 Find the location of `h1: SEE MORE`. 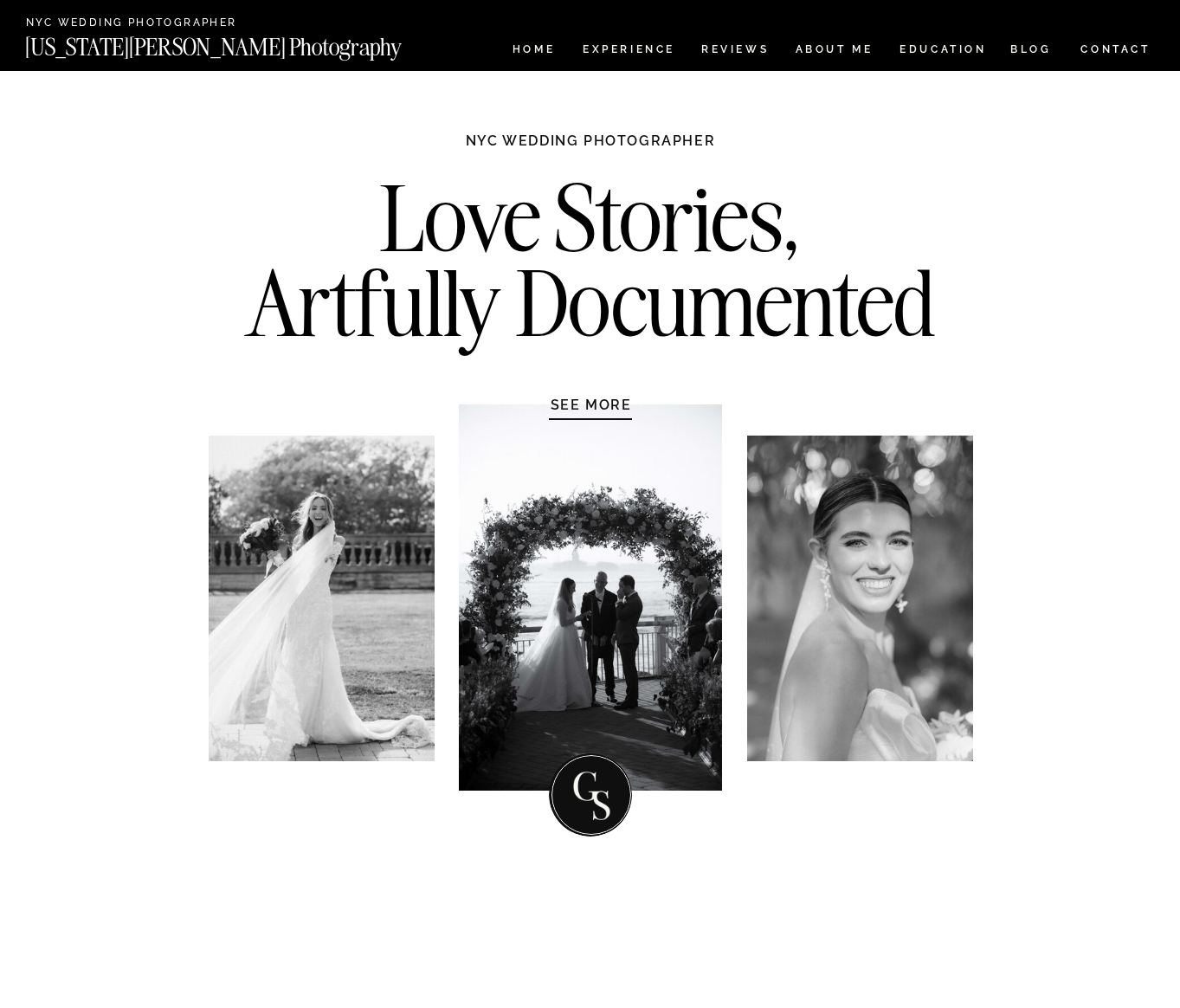

h1: SEE MORE is located at coordinates (591, 404).